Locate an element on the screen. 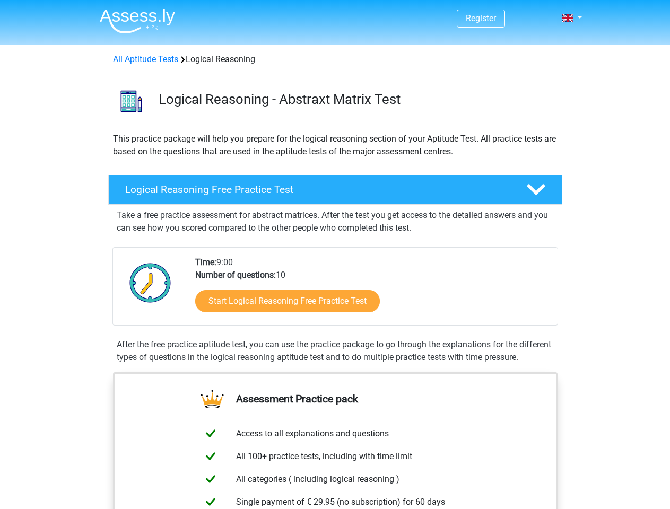 The image size is (670, 509). b: Time: is located at coordinates (206, 262).